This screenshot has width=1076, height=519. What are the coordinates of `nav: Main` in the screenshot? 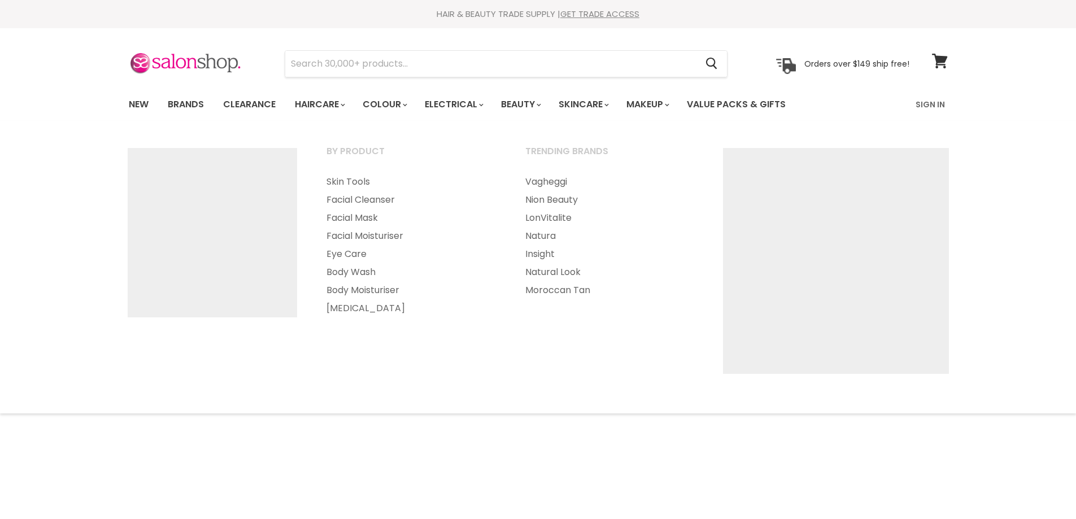 It's located at (538, 104).